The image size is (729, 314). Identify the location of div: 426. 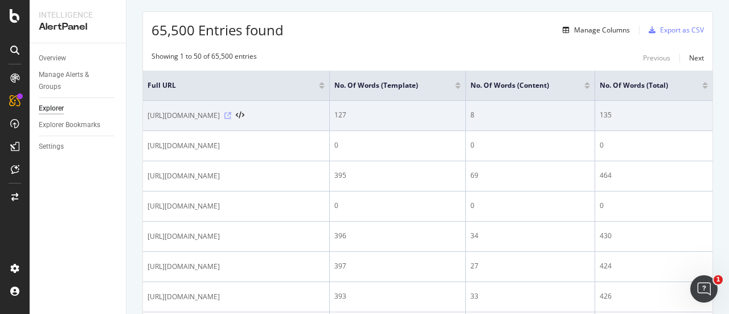
(653, 296).